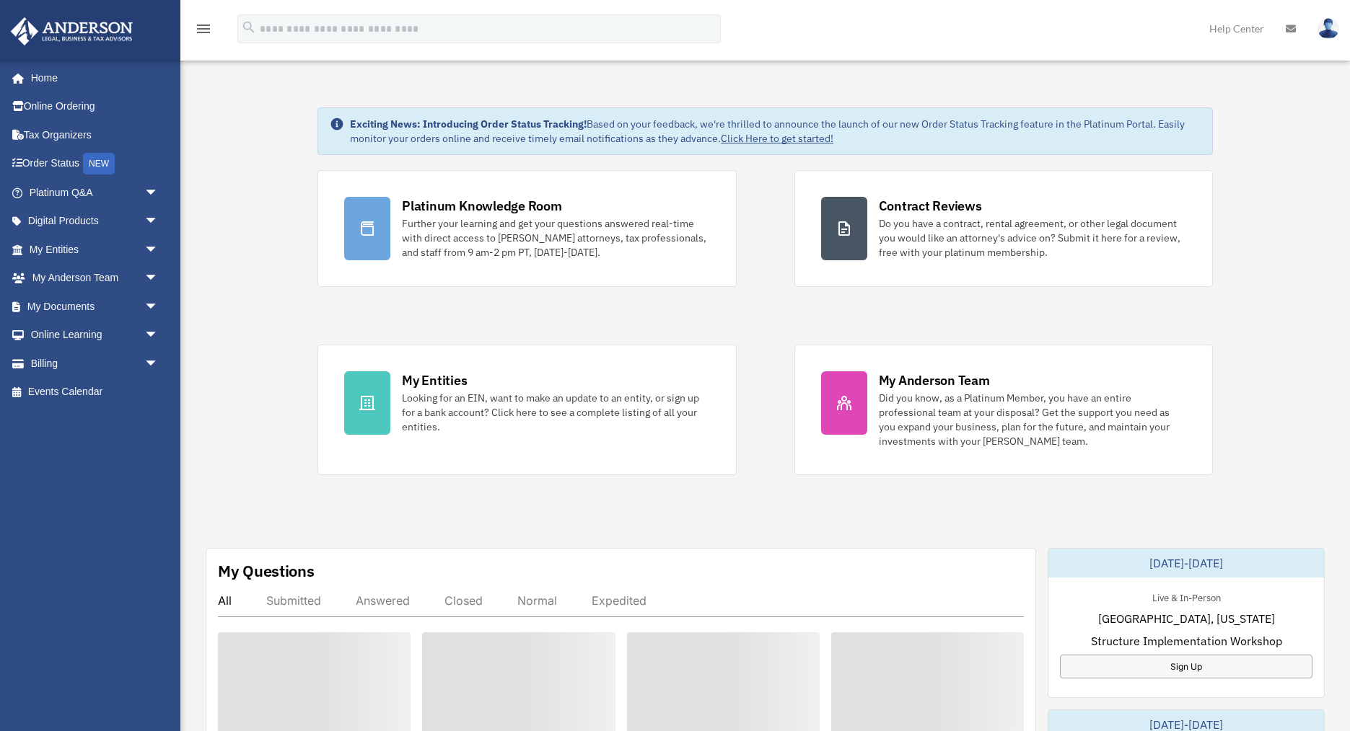  I want to click on div: Did you know, as a Platinum Member, you have an entire professional team at your disposal? Get th..., so click(1032, 420).